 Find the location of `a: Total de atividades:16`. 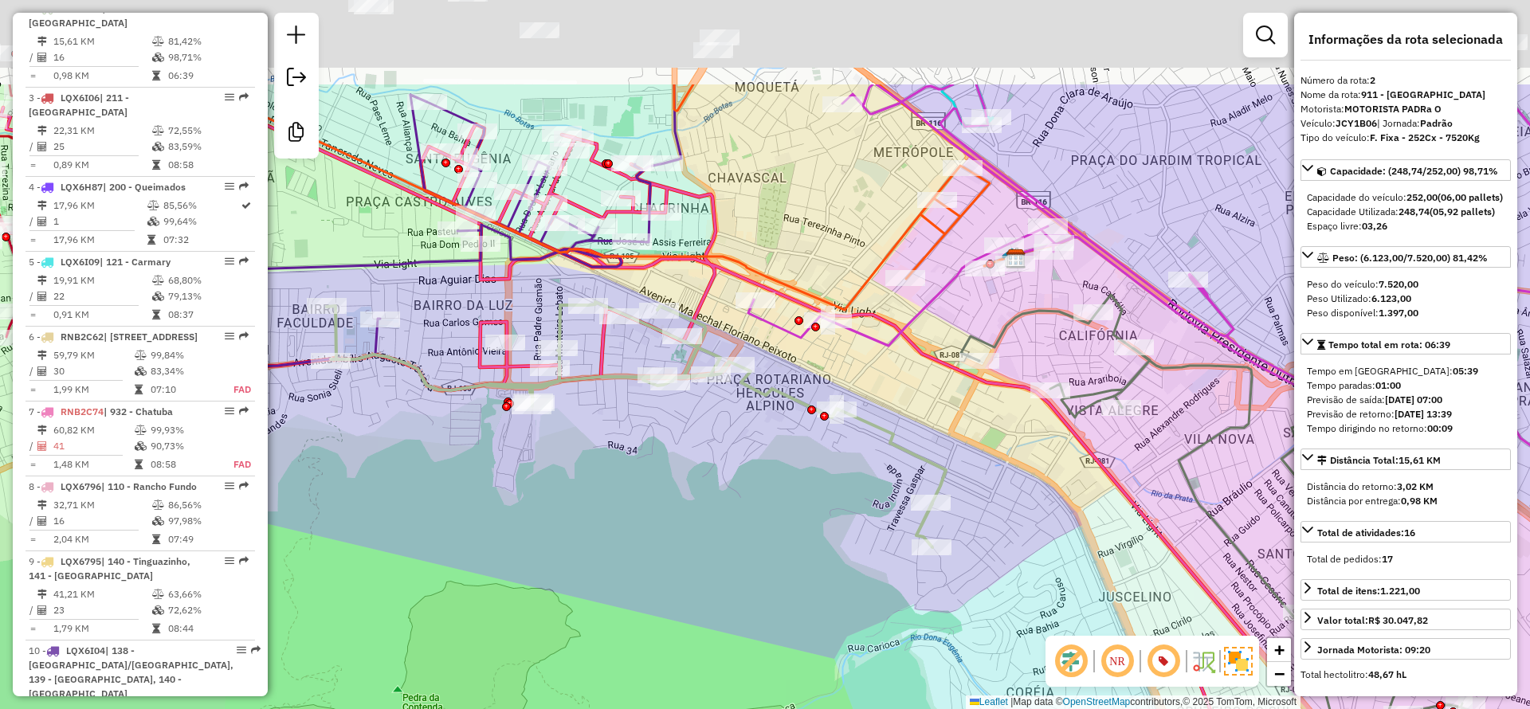

a: Total de atividades:16 is located at coordinates (1406, 532).